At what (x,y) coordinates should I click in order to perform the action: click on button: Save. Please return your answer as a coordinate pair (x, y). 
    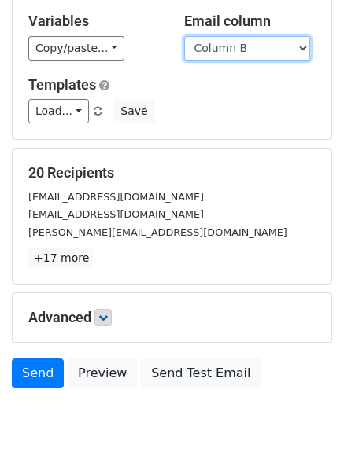
    Looking at the image, I should click on (134, 111).